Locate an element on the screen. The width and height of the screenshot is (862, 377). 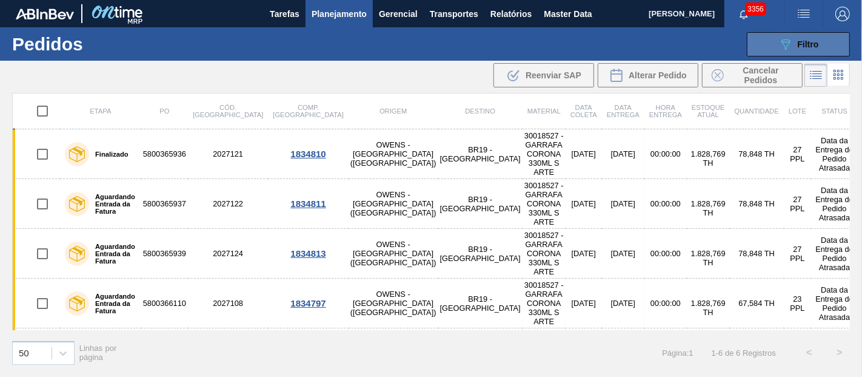
div: Cancelar Pedidos em Massa is located at coordinates (752, 75).